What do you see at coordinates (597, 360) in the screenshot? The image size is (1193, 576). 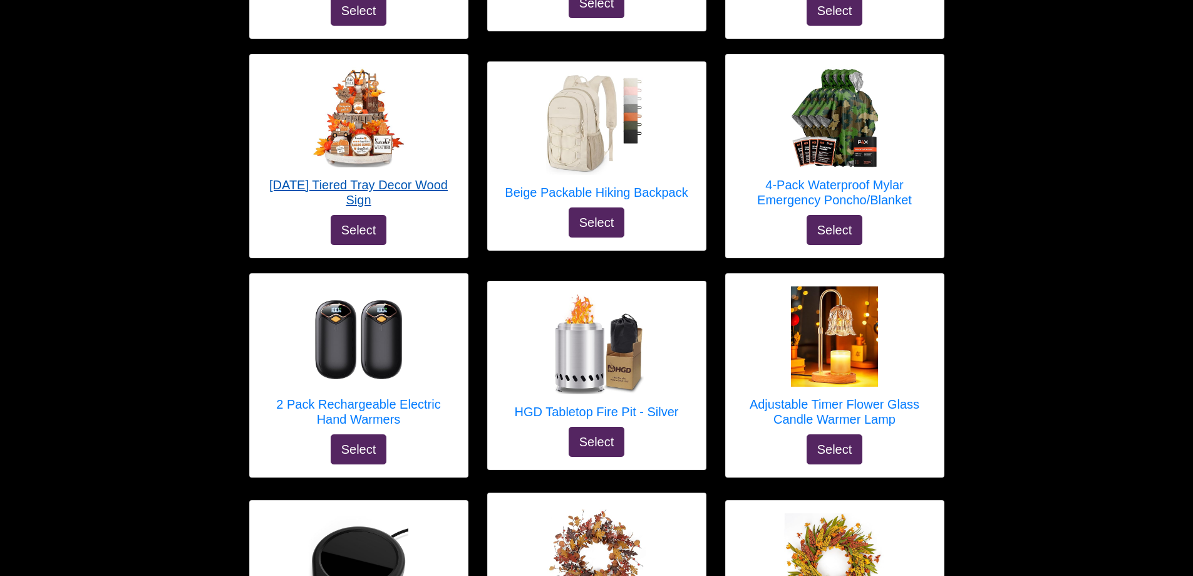 I see `a: HGD Tabletop Fire Pit - Silver HGD Tabletop Fire Pit - Silver` at bounding box center [597, 360].